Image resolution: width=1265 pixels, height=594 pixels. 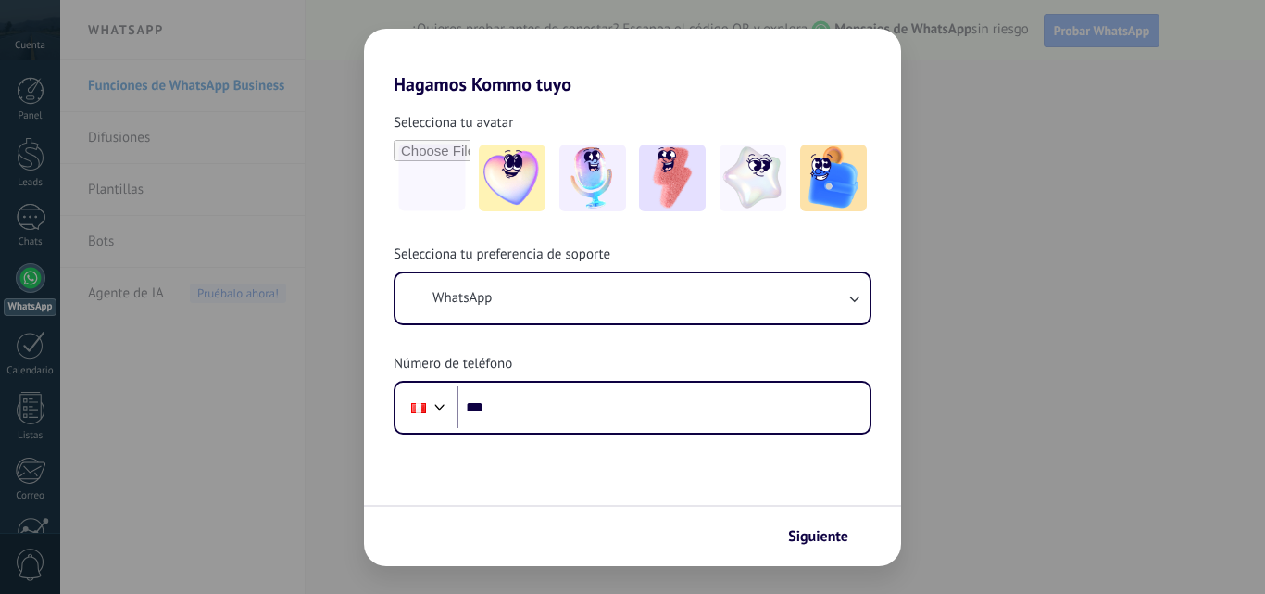 What do you see at coordinates (462, 298) in the screenshot?
I see `span: WhatsApp` at bounding box center [462, 298].